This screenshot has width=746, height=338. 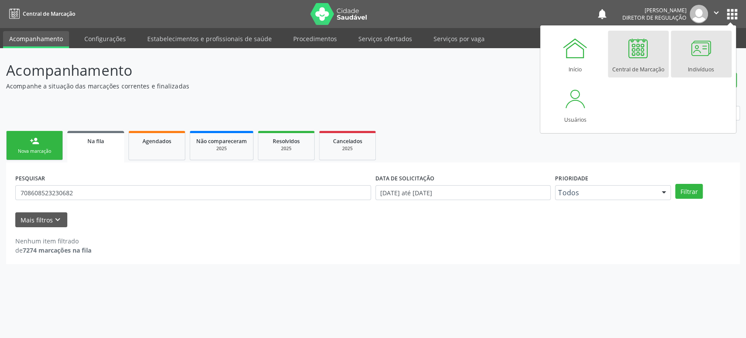 I want to click on span: Não compareceram, so click(x=222, y=141).